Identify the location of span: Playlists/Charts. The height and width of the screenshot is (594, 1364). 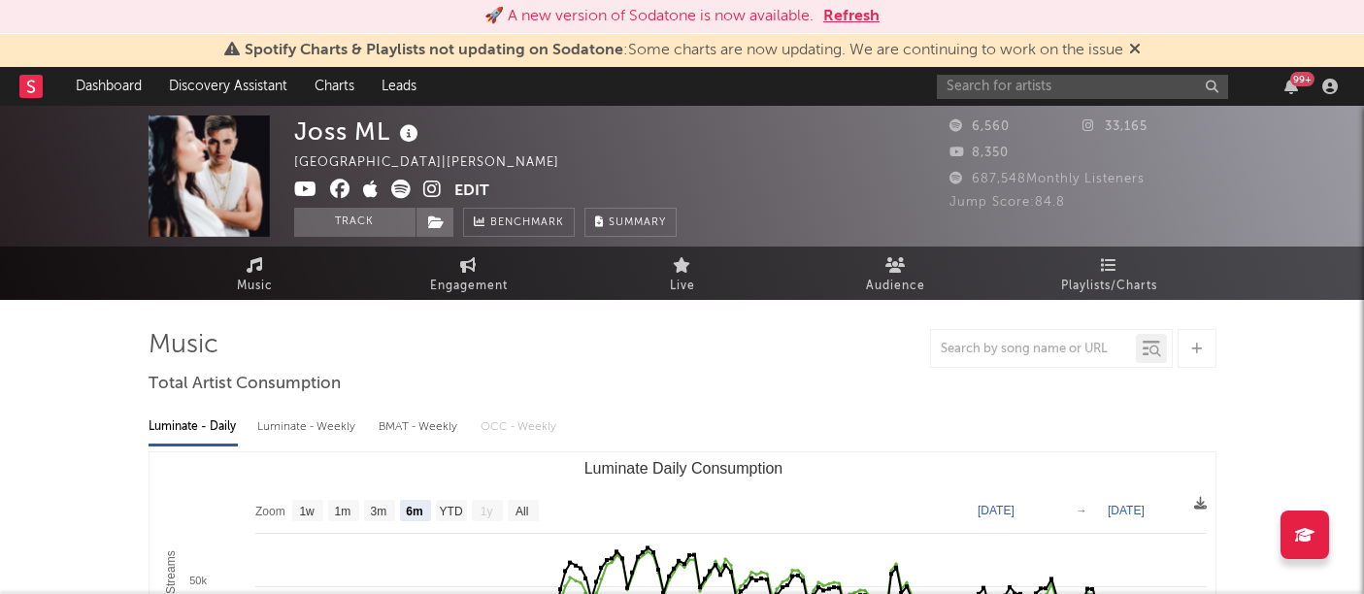
(1109, 286).